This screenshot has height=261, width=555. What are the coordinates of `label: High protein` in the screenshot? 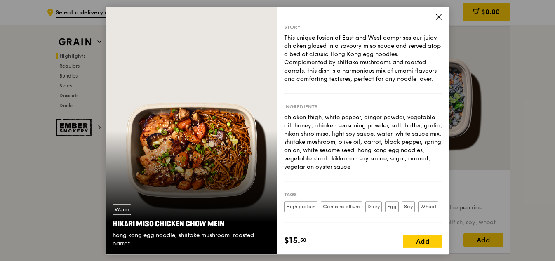 It's located at (301, 207).